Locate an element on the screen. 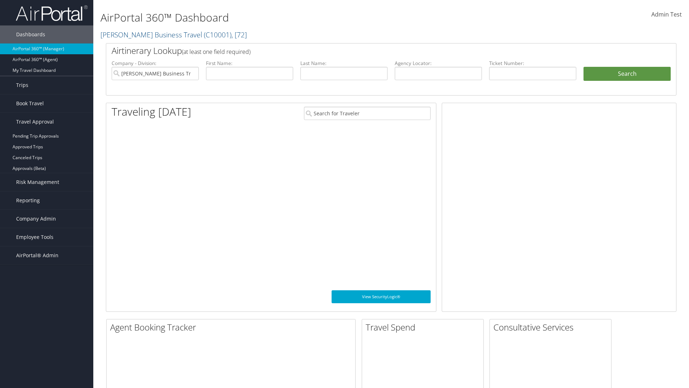 The width and height of the screenshot is (689, 388). h2: Airtinerary Lookup is located at coordinates (367, 51).